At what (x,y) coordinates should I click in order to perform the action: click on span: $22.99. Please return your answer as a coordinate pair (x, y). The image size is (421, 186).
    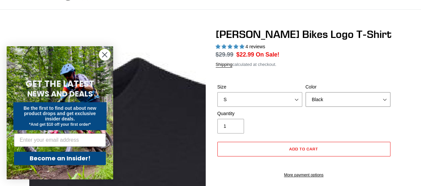
    Looking at the image, I should click on (245, 55).